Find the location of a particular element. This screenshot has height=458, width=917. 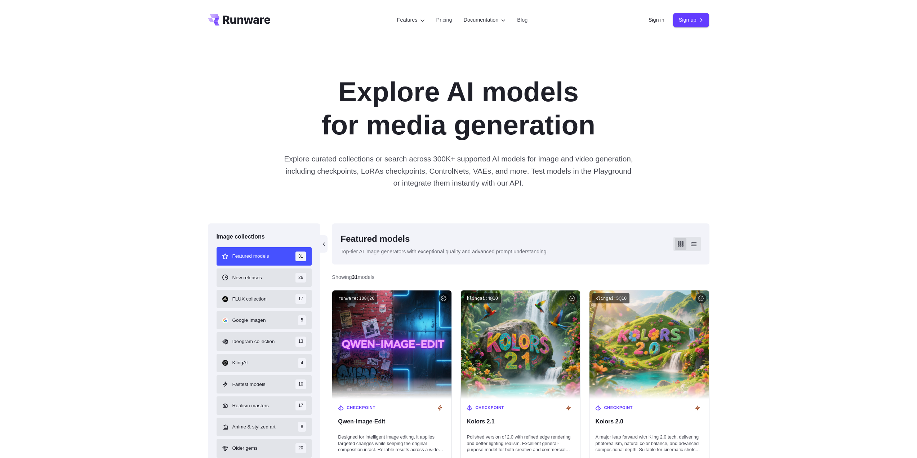

button: Older gems 20 is located at coordinates (264, 448).